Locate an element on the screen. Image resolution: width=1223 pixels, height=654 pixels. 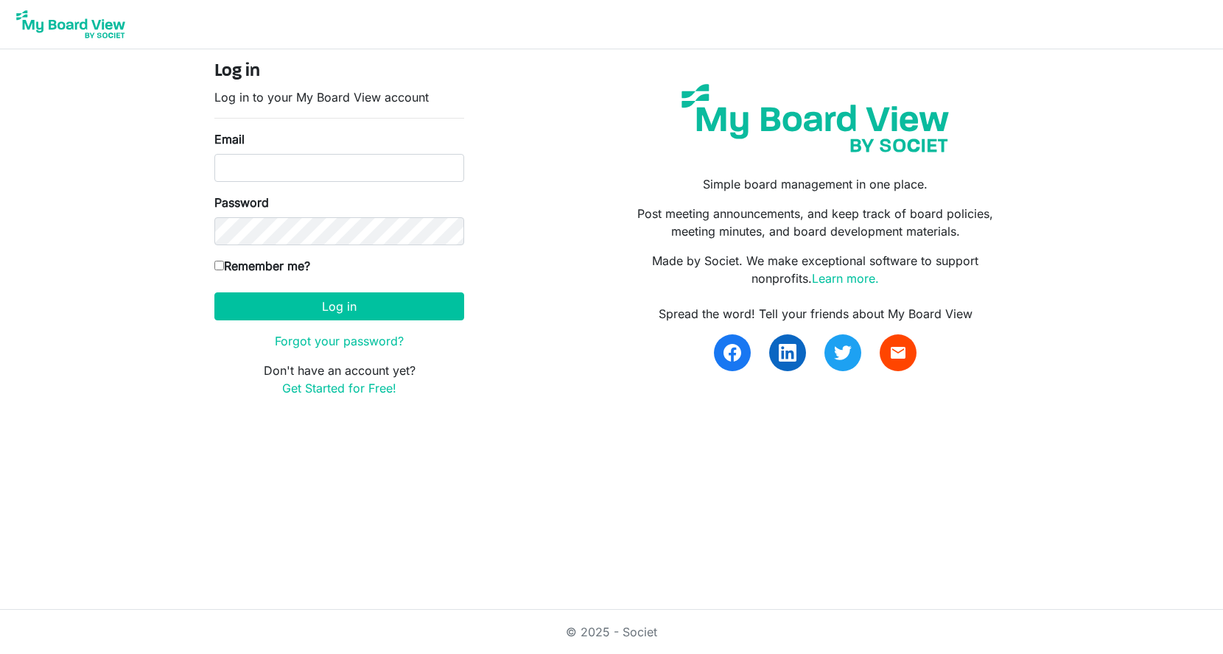
a: email is located at coordinates (898, 353).